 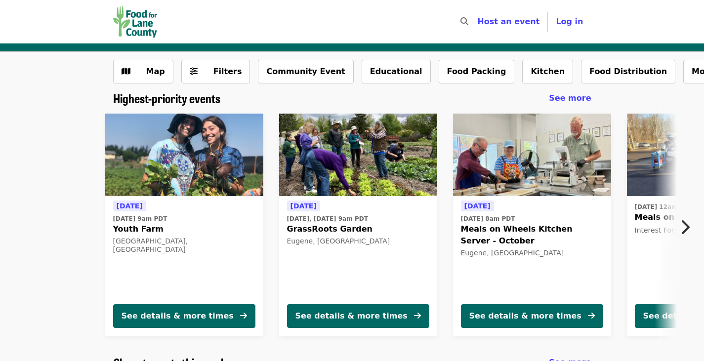 What do you see at coordinates (569, 21) in the screenshot?
I see `span: Log in` at bounding box center [569, 21].